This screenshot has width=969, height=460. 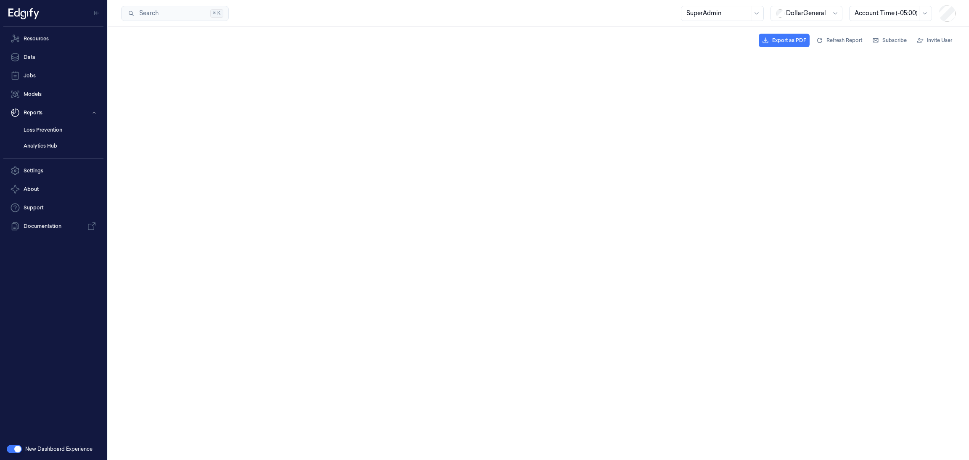 What do you see at coordinates (97, 13) in the screenshot?
I see `button: Toggle Navigation` at bounding box center [97, 13].